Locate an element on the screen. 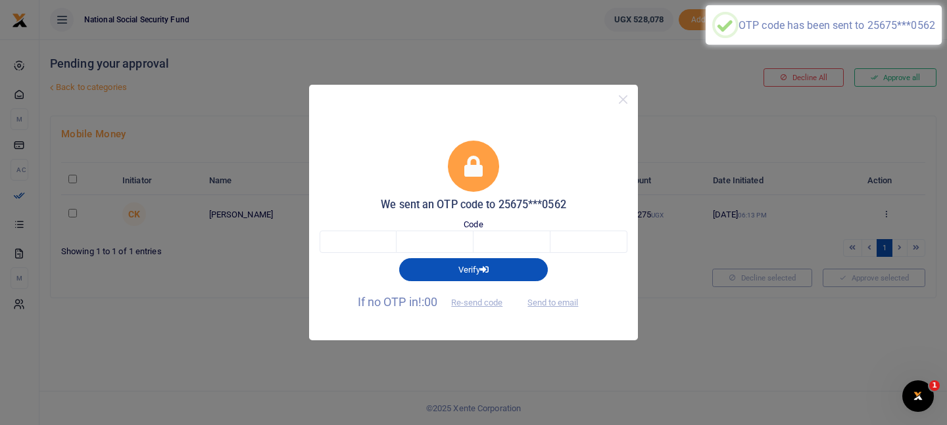 Image resolution: width=947 pixels, height=425 pixels. button: Verify is located at coordinates (473, 270).